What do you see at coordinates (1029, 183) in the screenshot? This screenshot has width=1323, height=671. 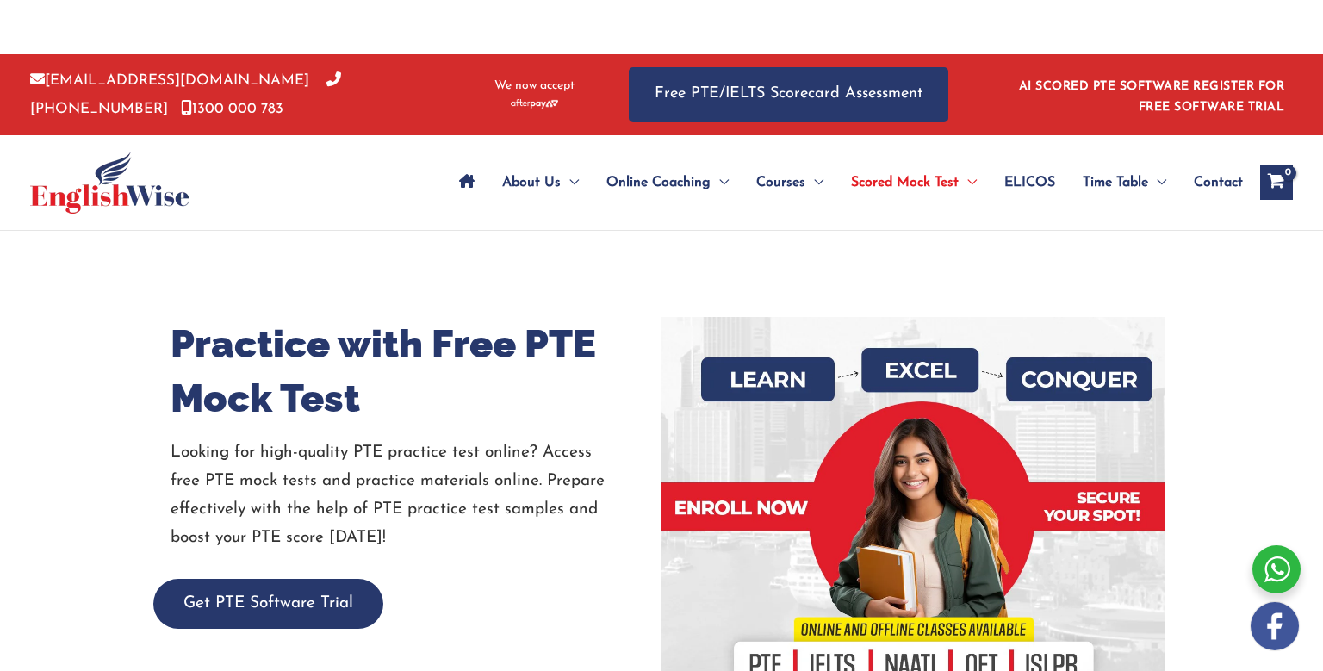 I see `a: ELICOS` at bounding box center [1029, 183].